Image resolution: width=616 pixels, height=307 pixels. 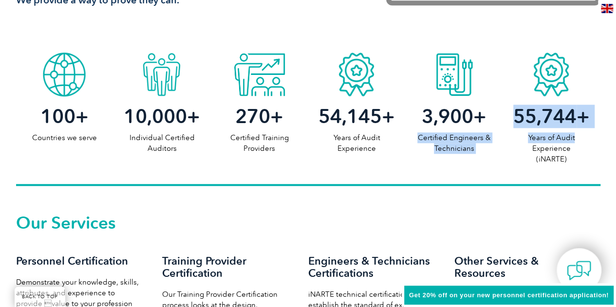 I want to click on span: Get 20% off on your new personnel certification application!, so click(x=509, y=295).